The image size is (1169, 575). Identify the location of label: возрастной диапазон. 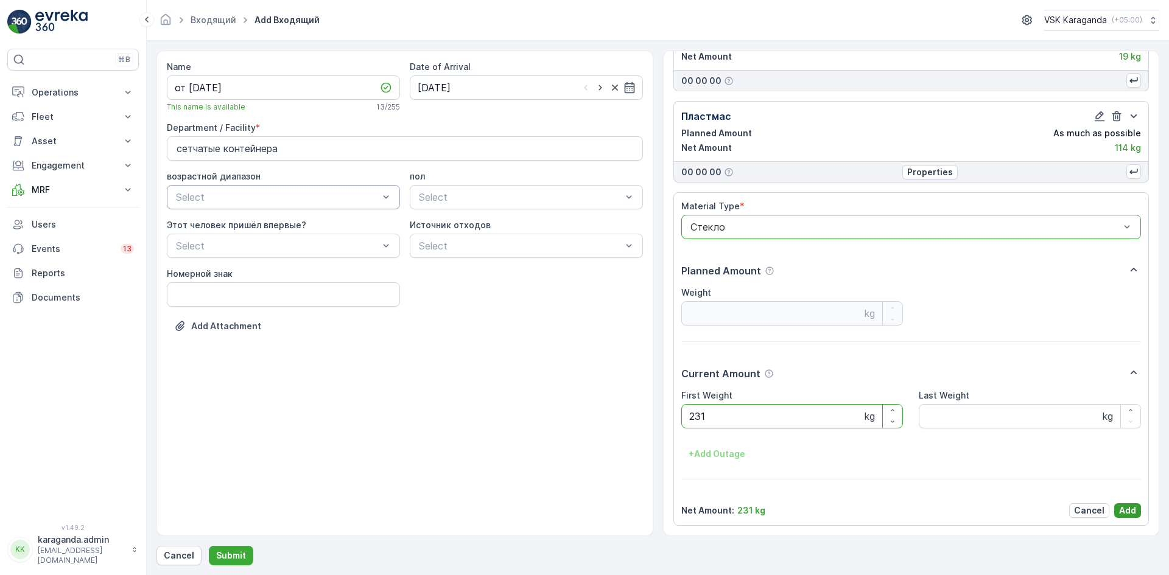
(214, 176).